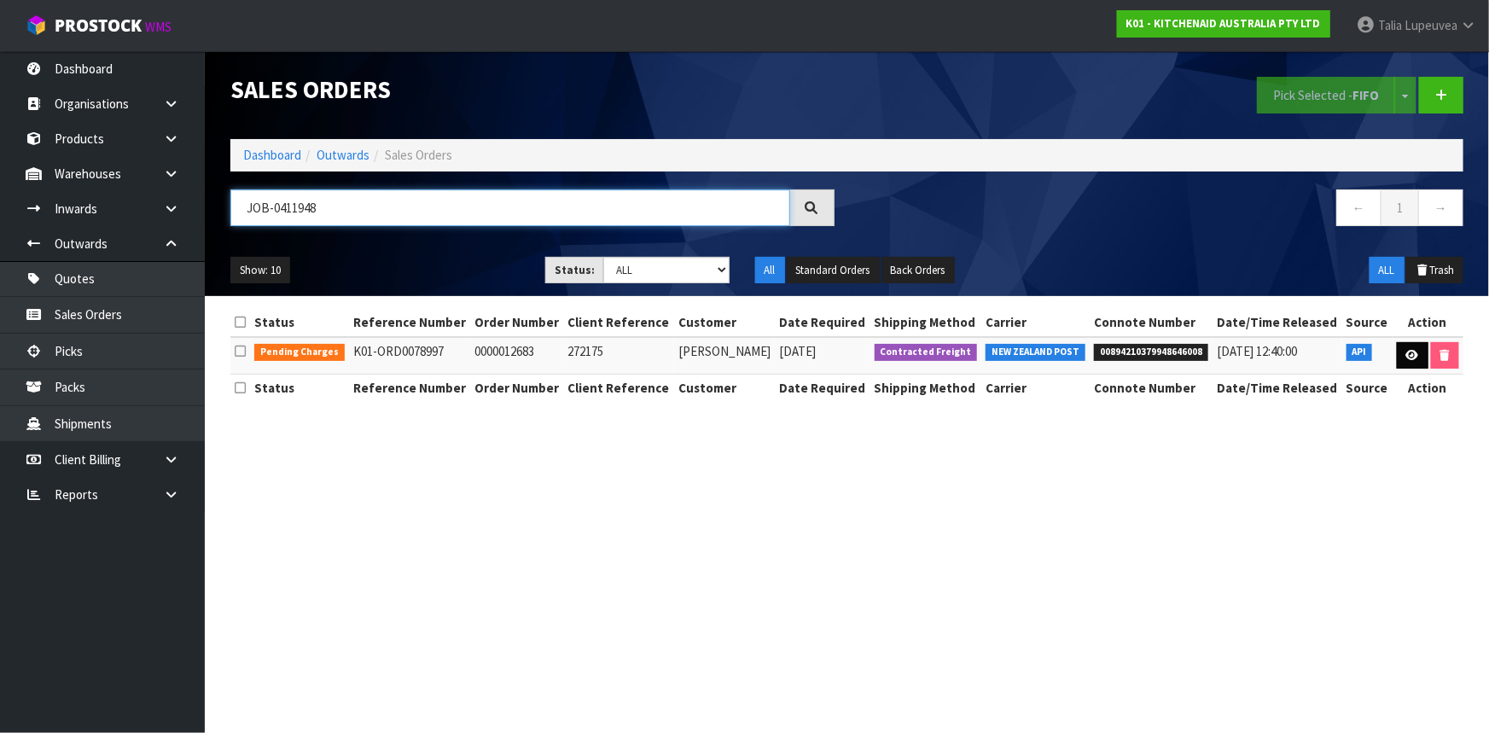 Image resolution: width=1489 pixels, height=733 pixels. Describe the element at coordinates (532, 90) in the screenshot. I see `h1: Sales Orders` at that location.